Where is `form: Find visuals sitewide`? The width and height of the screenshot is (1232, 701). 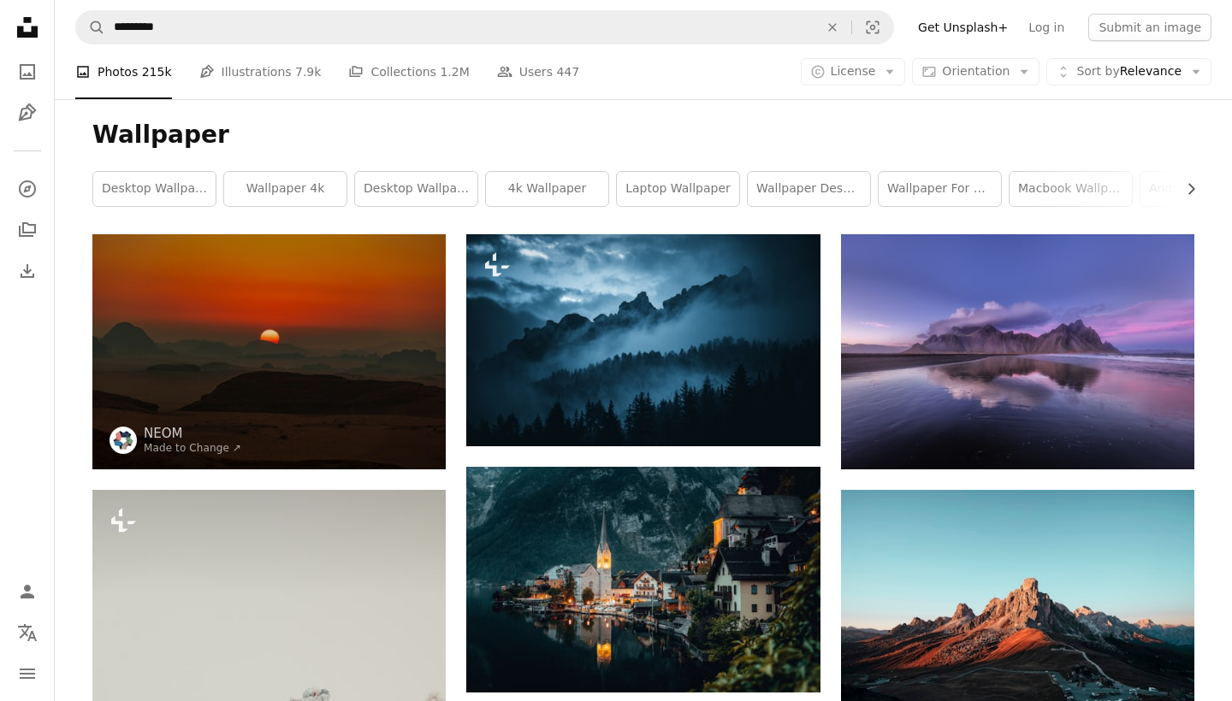
form: Find visuals sitewide is located at coordinates (484, 27).